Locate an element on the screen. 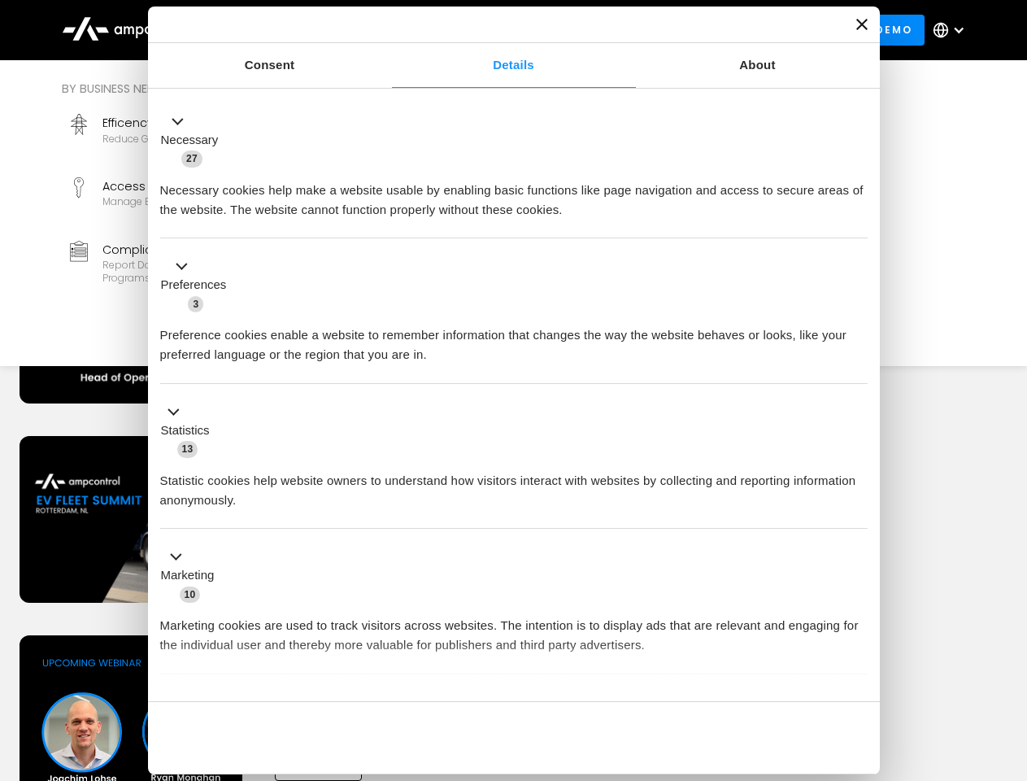 This screenshot has height=781, width=1027. div: Reduce grid contraints and fuel costs is located at coordinates (196, 139).